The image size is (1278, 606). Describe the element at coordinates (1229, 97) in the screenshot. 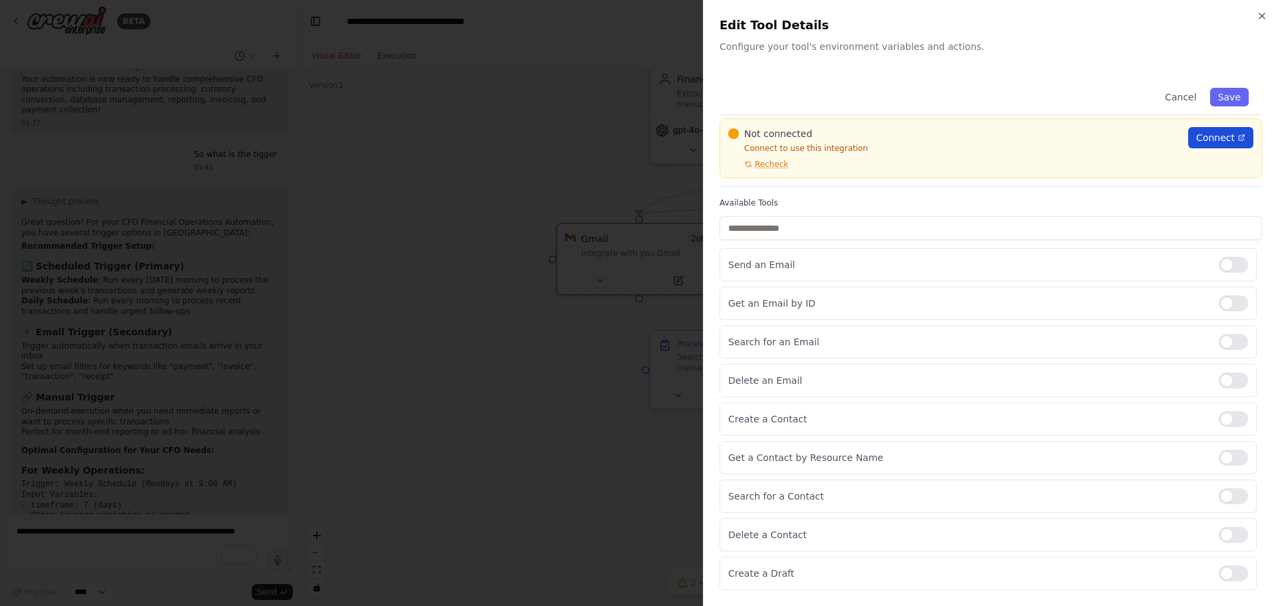

I see `button: Save` at that location.